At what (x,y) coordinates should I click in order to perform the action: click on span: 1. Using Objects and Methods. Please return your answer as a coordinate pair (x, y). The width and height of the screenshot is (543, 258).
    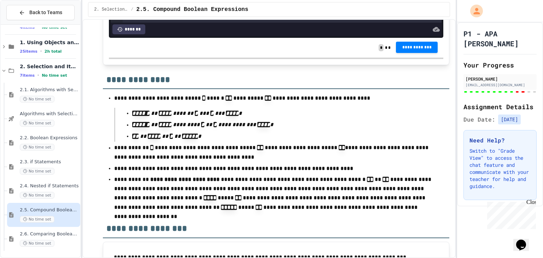
    Looking at the image, I should click on (49, 42).